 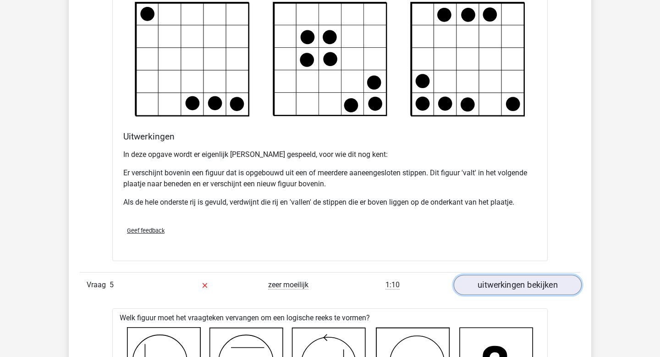 I want to click on span: Vraag, so click(x=98, y=285).